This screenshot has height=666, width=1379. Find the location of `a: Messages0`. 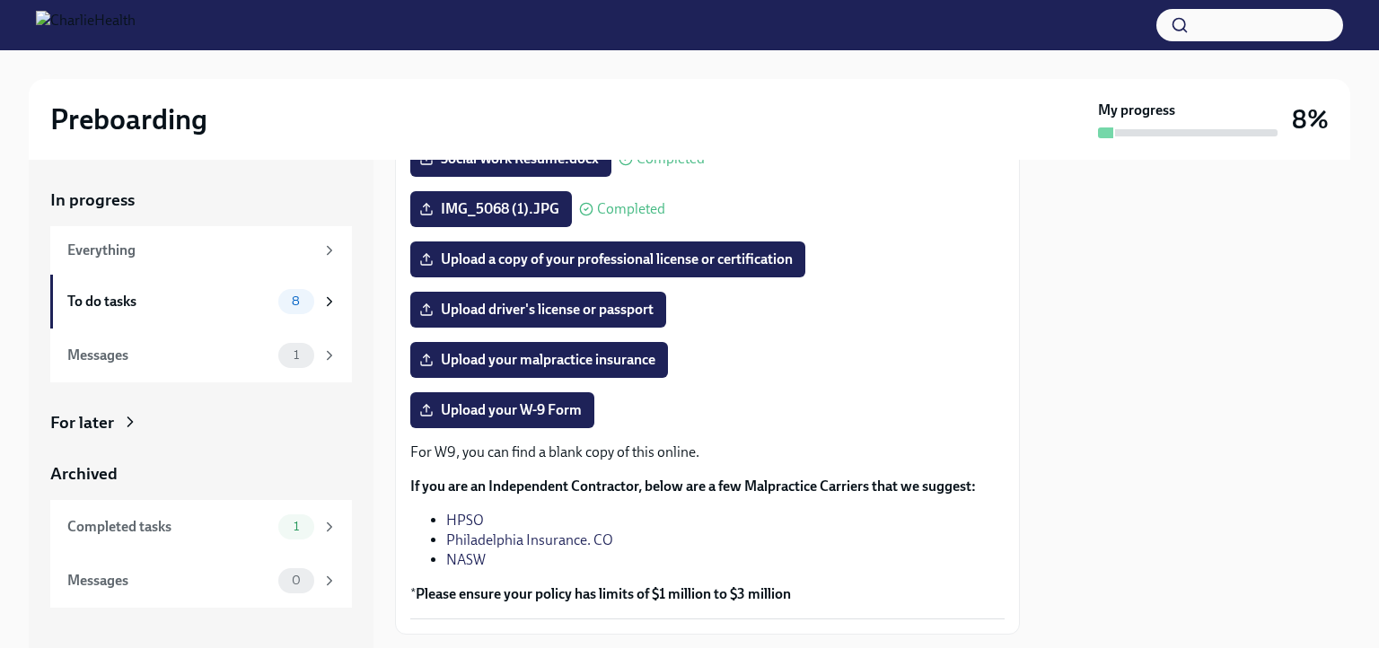

a: Messages0 is located at coordinates (201, 581).